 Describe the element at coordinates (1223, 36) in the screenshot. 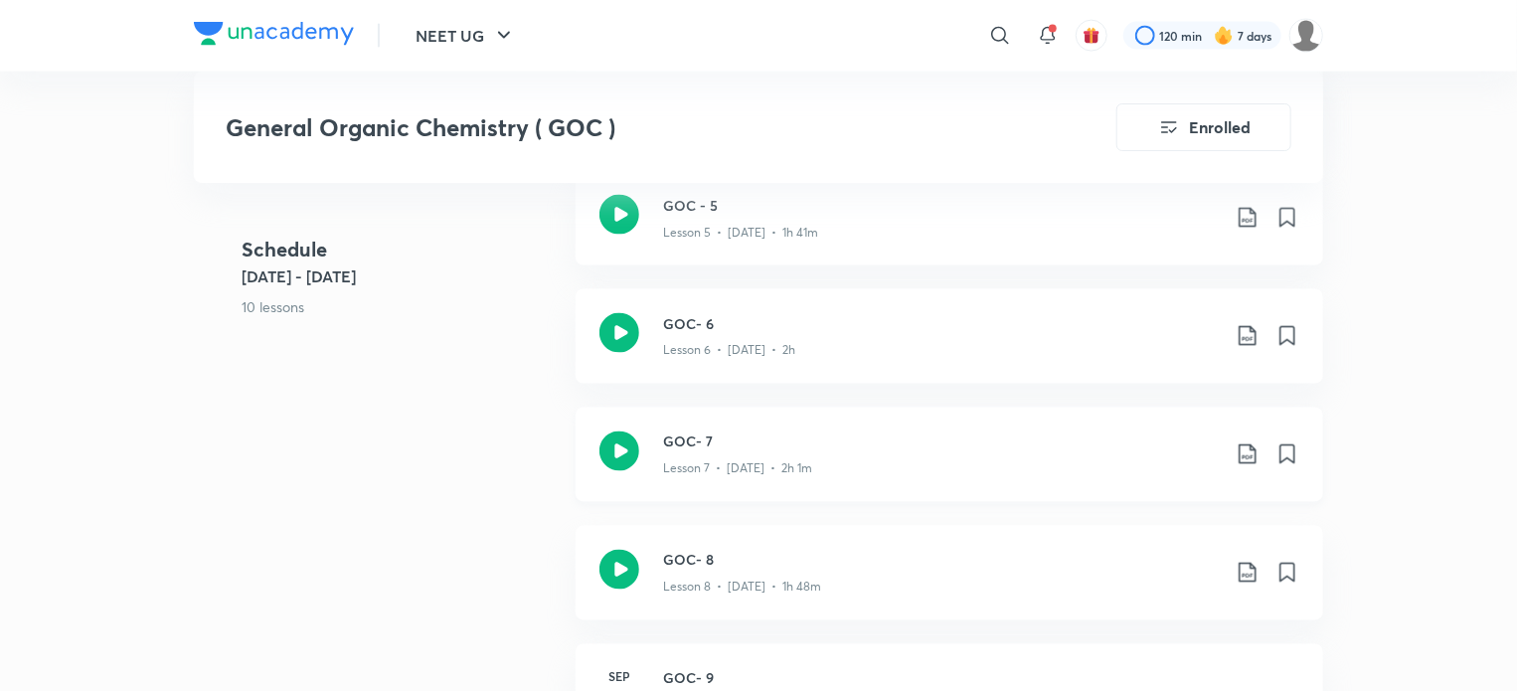

I see `img: streak` at that location.